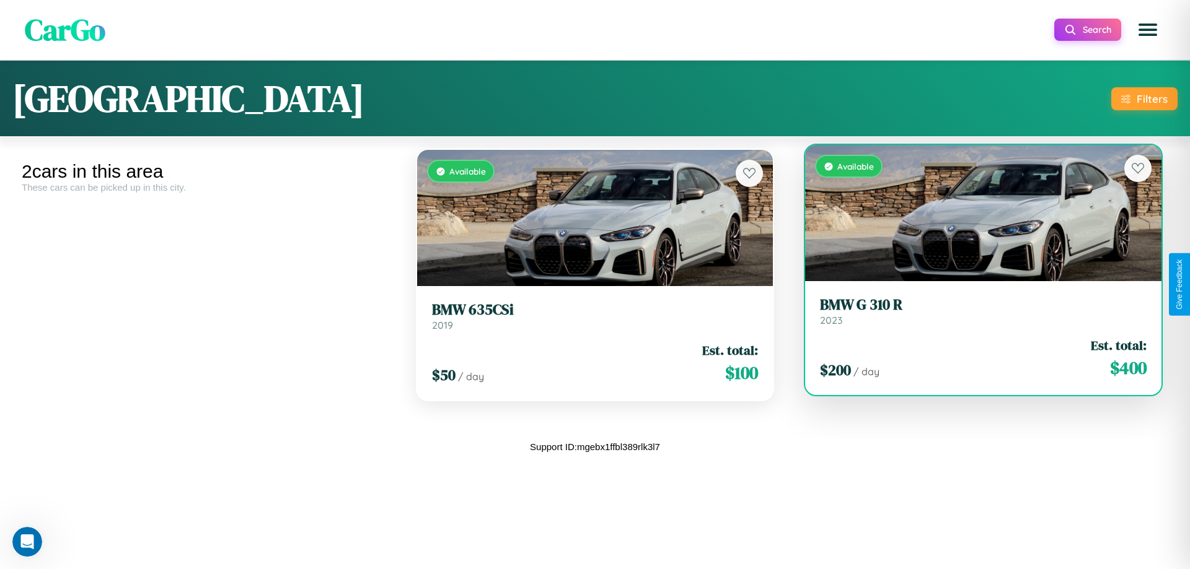 The height and width of the screenshot is (569, 1190). Describe the element at coordinates (1128, 368) in the screenshot. I see `span: $ 400` at that location.